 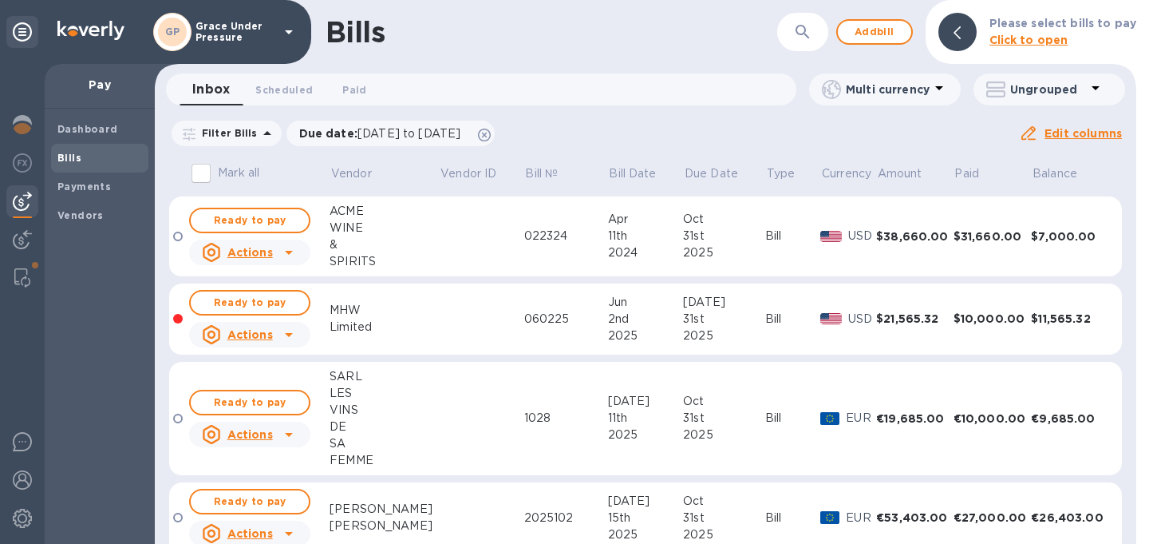 I want to click on div: 2025102, so click(x=566, y=517).